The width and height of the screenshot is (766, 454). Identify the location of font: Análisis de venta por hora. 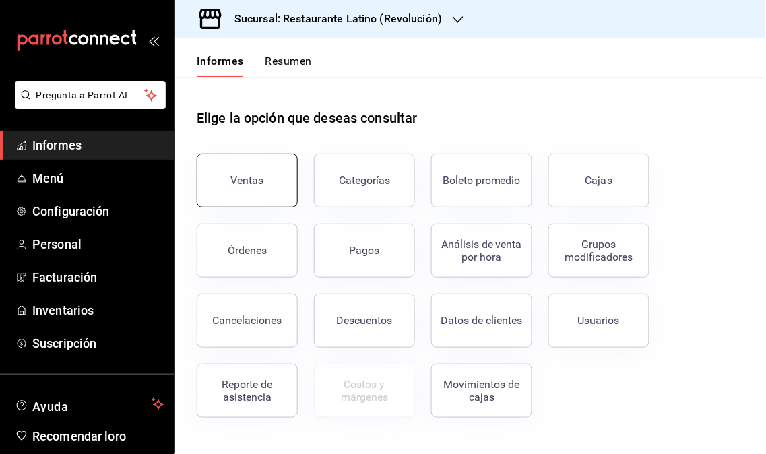
(482, 251).